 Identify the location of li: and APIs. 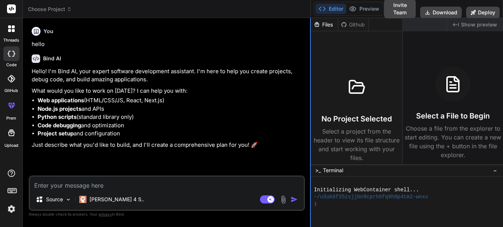
(170, 109).